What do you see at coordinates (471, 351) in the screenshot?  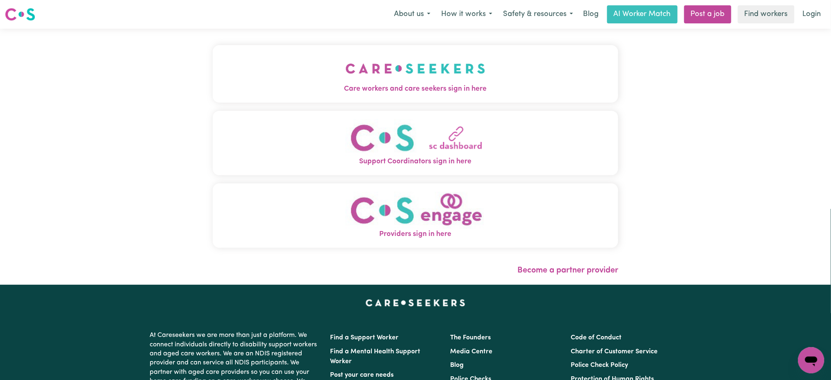 I see `a: Media Centre` at bounding box center [471, 351].